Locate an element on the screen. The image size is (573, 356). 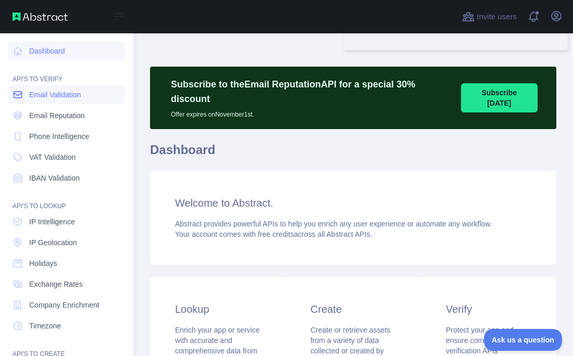
a: IBAN Validation is located at coordinates (67, 178).